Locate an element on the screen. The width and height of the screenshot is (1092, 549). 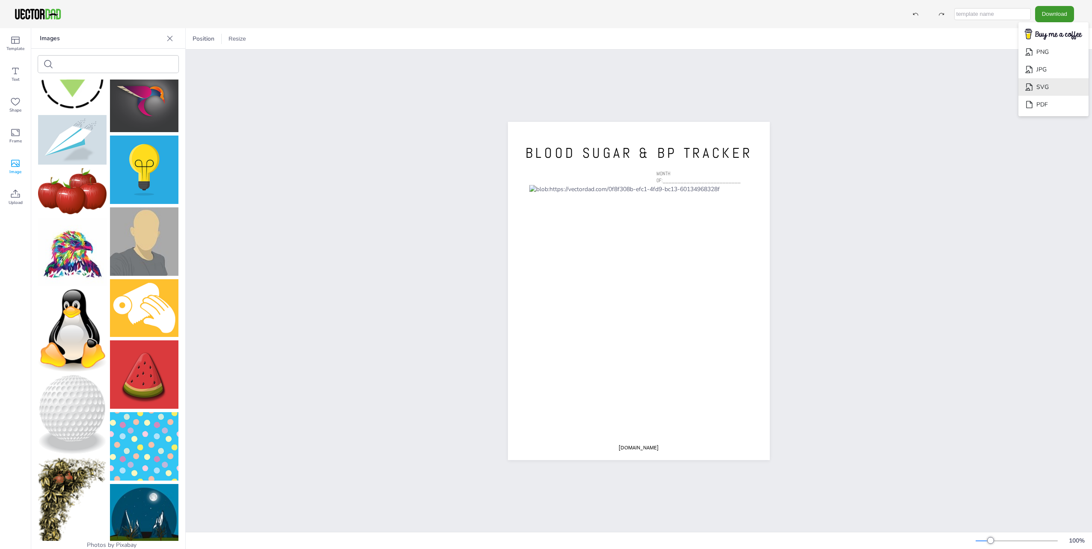
img: blue-4925033_150.png is located at coordinates (144, 447).